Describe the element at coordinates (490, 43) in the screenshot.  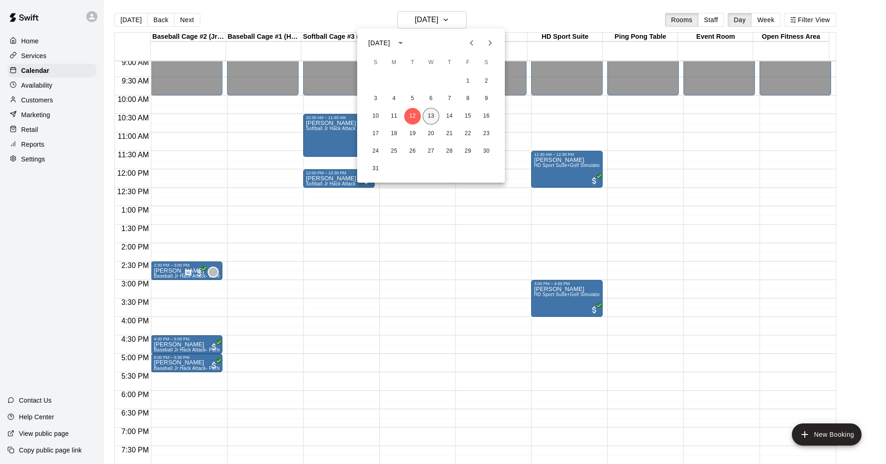
I see `button: Next month` at that location.